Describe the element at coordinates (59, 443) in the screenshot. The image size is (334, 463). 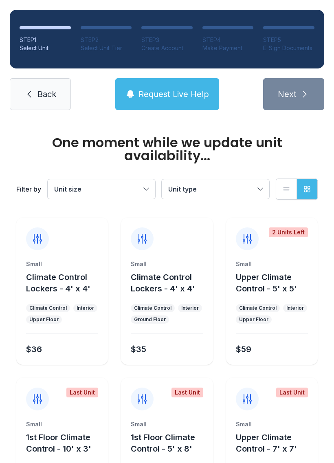
I see `span: 1st Floor Climate Control - 10' x 3'` at that location.